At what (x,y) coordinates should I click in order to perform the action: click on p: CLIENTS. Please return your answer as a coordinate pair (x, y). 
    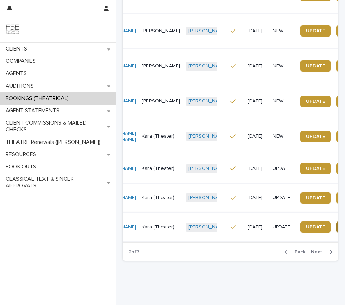
    Looking at the image, I should click on (18, 49).